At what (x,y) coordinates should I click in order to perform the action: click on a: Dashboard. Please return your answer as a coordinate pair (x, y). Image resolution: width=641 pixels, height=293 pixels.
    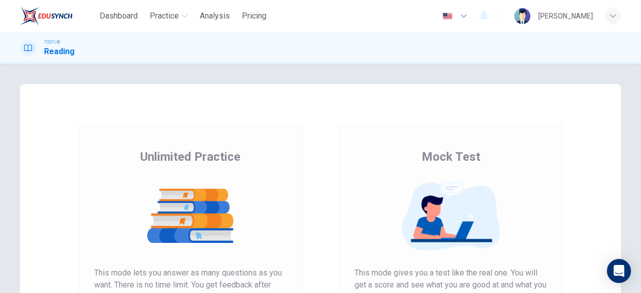
    Looking at the image, I should click on (119, 16).